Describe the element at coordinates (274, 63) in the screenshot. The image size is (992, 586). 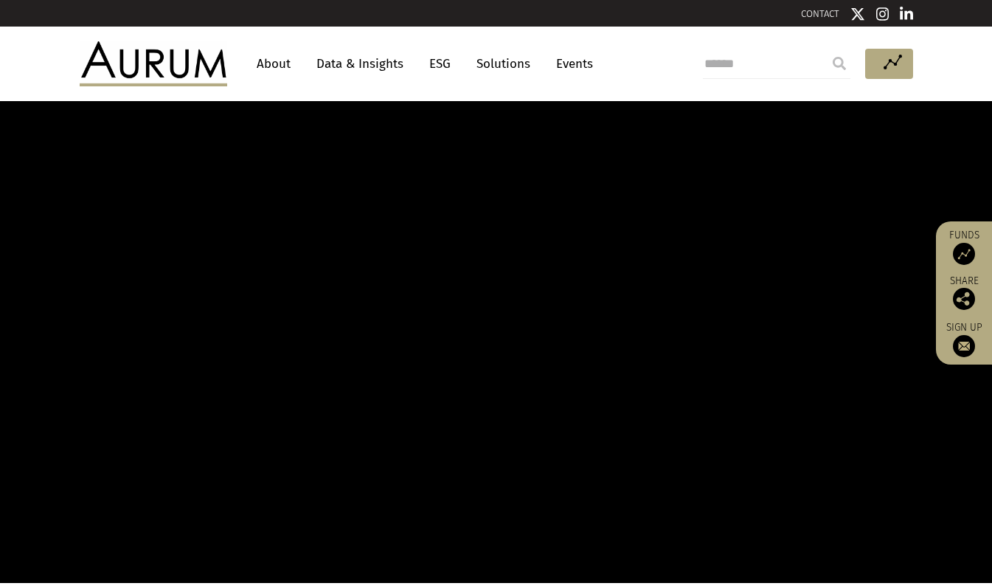
I see `a: About` at that location.